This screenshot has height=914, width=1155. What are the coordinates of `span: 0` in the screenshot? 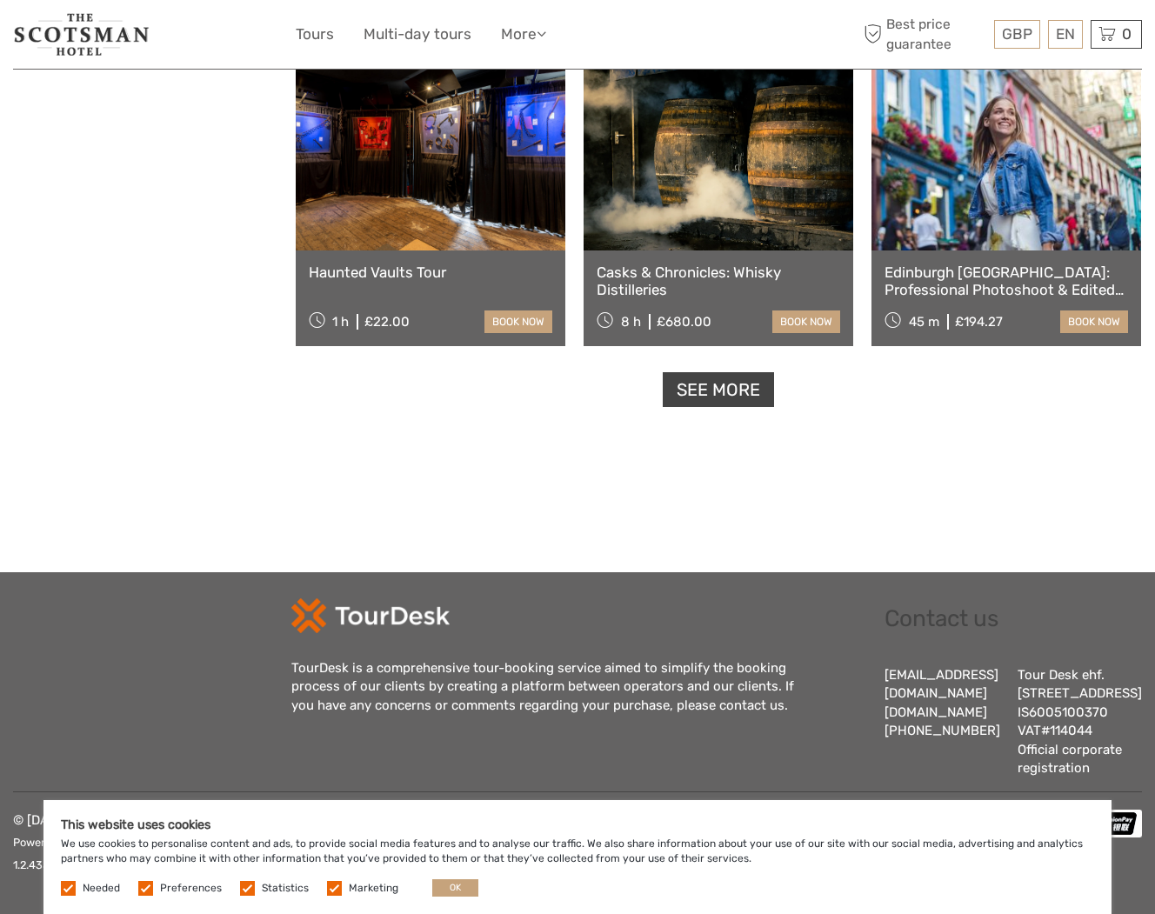 It's located at (1127, 34).